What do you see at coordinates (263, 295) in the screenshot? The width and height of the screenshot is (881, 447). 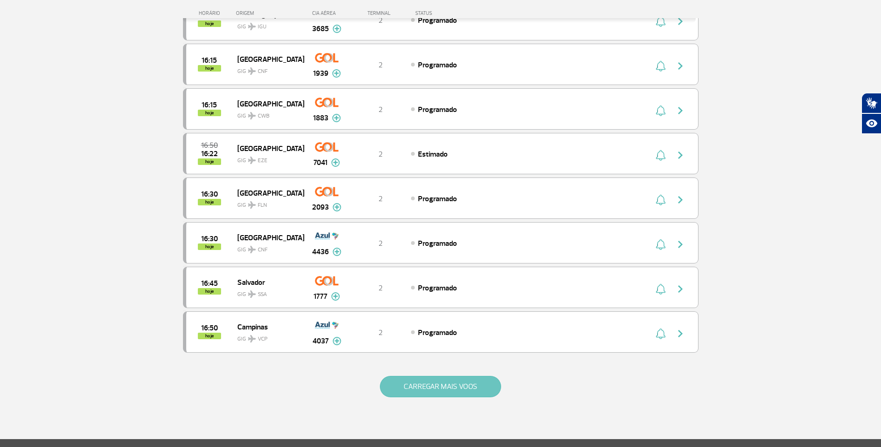 I see `span: SSA` at bounding box center [263, 295].